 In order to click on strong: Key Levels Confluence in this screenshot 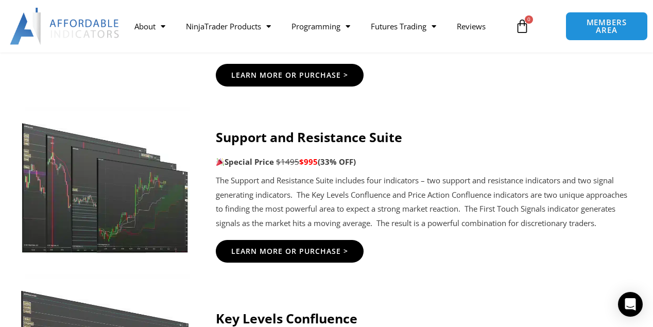, I will do `click(286, 318)`.